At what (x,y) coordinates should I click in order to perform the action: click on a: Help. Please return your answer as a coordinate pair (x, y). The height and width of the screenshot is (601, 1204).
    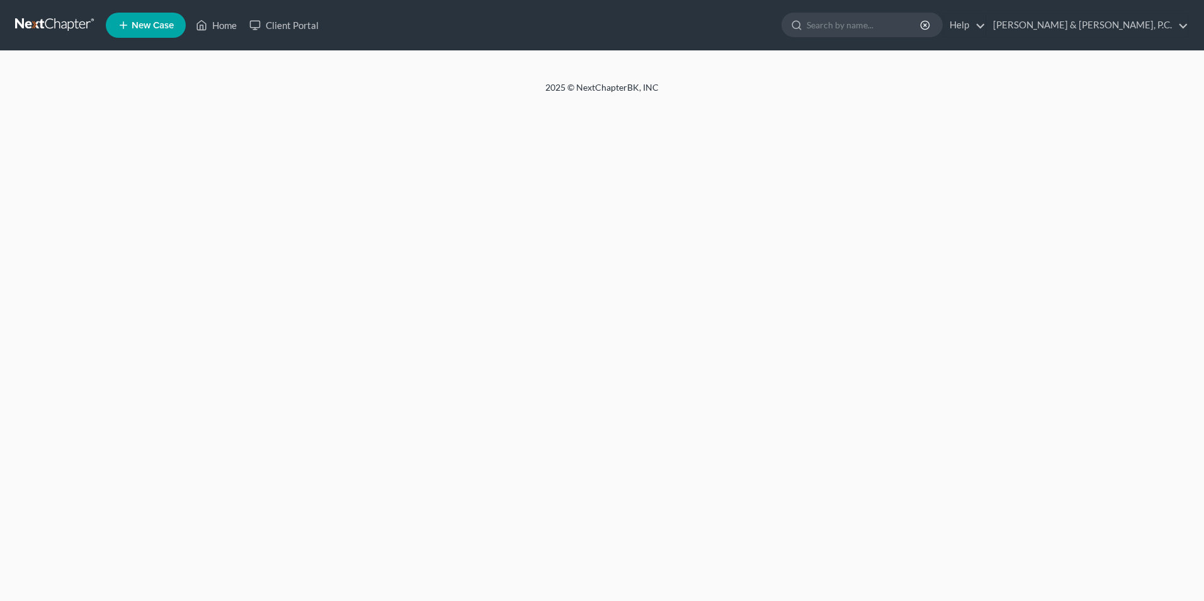
    Looking at the image, I should click on (964, 25).